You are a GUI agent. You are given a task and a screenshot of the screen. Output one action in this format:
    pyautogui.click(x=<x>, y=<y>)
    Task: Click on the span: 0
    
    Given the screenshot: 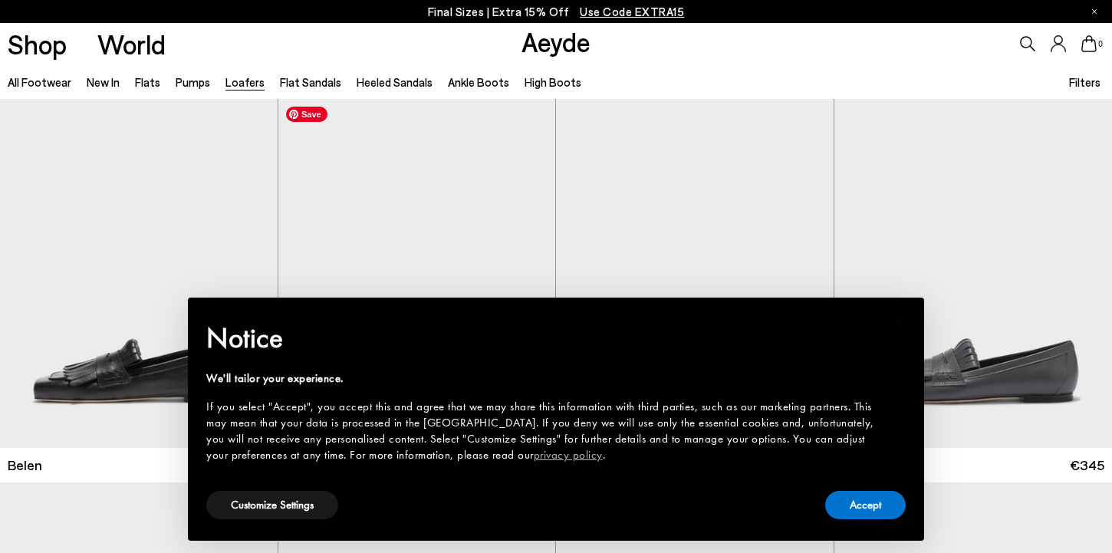 What is the action you would take?
    pyautogui.click(x=1101, y=44)
    